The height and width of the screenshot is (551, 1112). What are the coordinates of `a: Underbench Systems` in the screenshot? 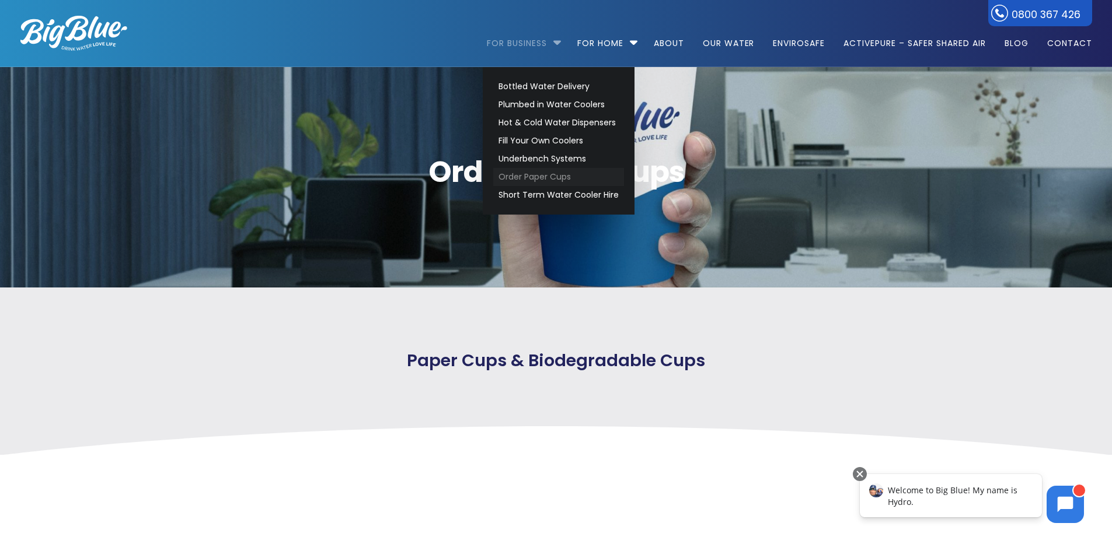 It's located at (558, 159).